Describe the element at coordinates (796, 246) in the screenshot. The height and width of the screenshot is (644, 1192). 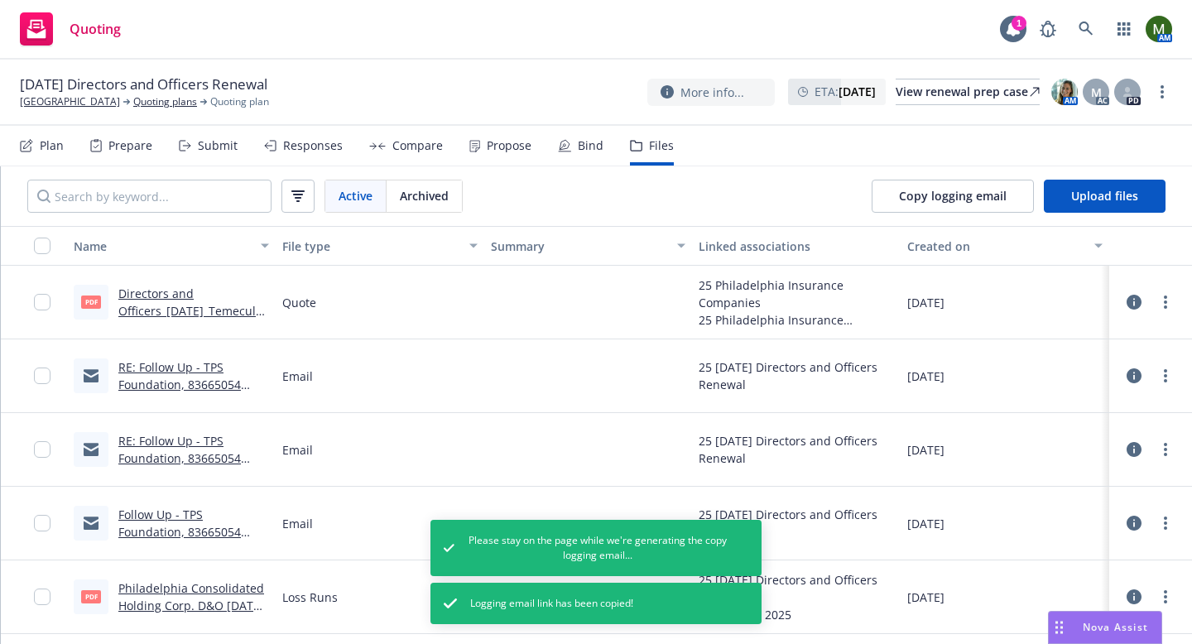
I see `button: Linked associations` at that location.